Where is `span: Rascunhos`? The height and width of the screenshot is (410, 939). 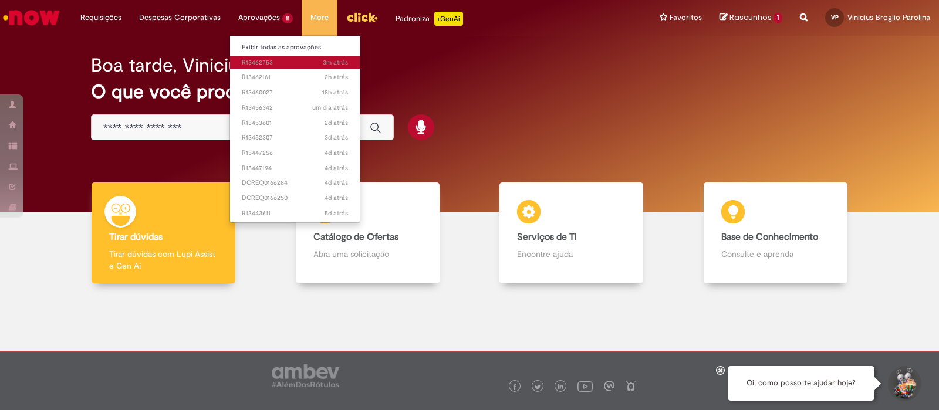
span: Rascunhos is located at coordinates (750, 17).